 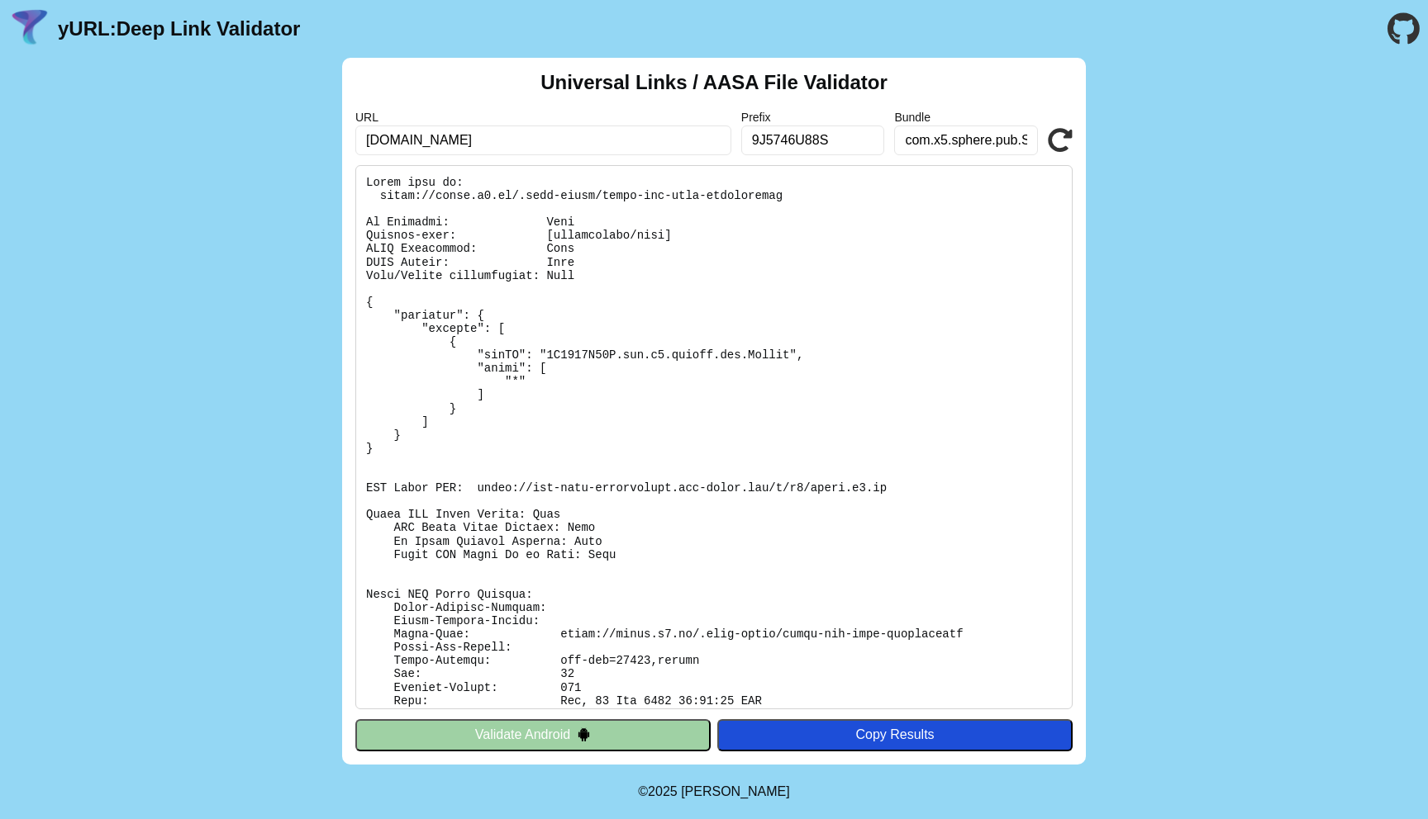 What do you see at coordinates (533, 735) in the screenshot?
I see `button: Validate Android` at bounding box center [533, 735].